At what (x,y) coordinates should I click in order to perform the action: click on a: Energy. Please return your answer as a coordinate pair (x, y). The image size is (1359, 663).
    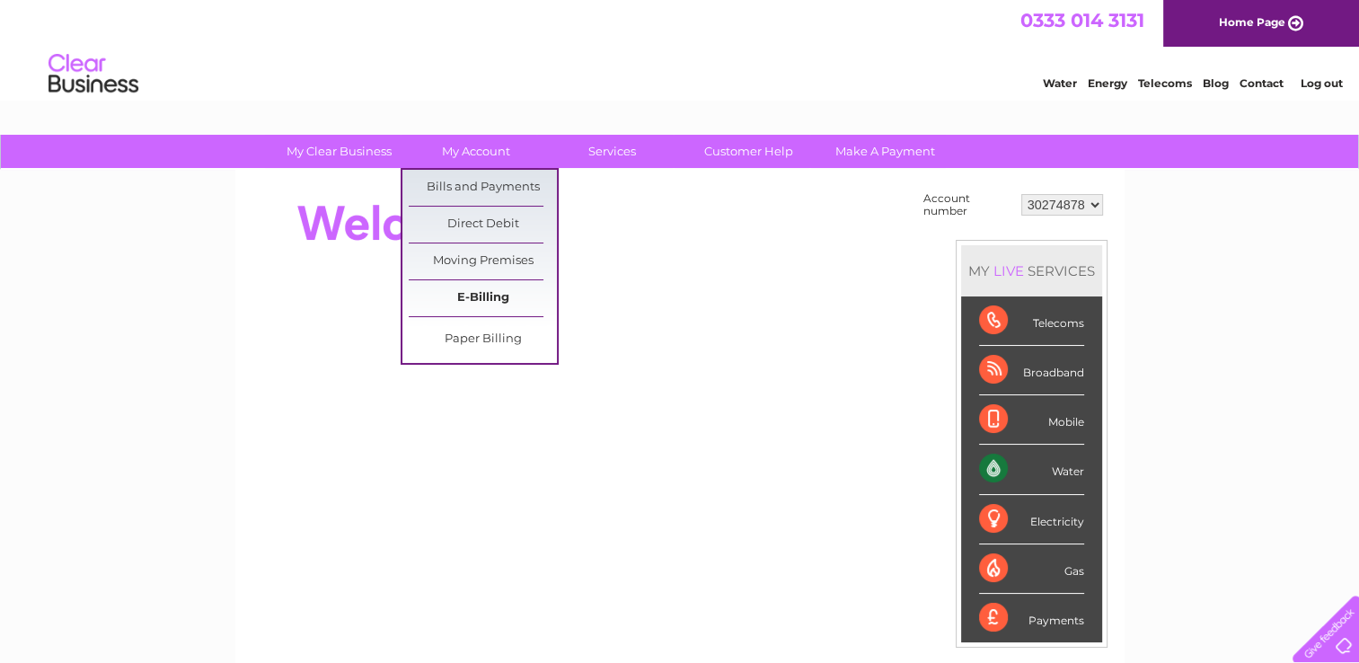
    Looking at the image, I should click on (1108, 83).